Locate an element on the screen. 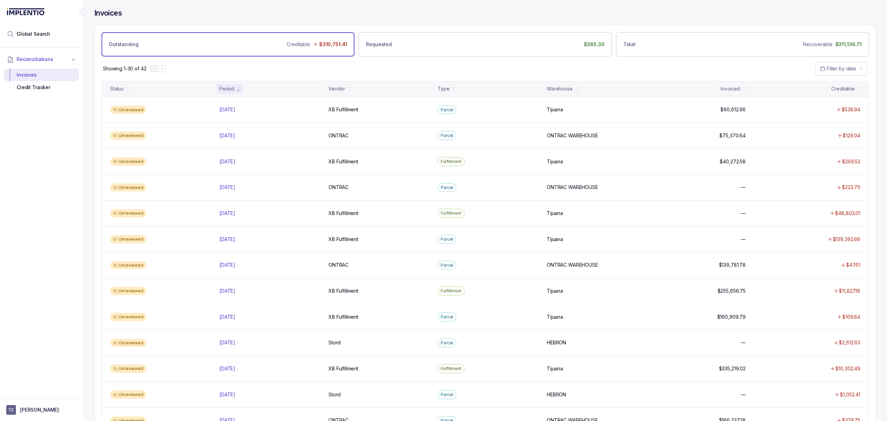 The width and height of the screenshot is (887, 421). span: Reconciliations is located at coordinates (35, 59).